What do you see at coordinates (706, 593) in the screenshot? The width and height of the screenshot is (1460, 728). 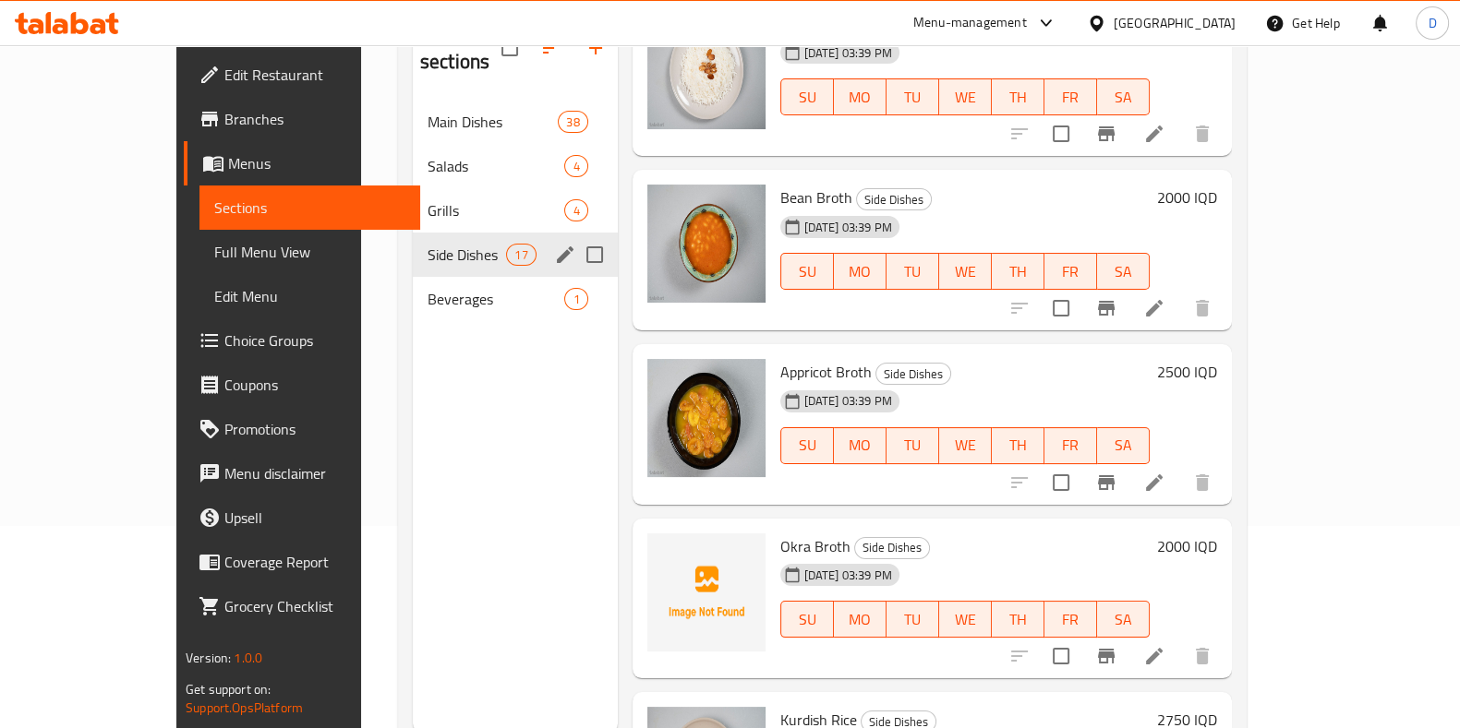 I see `img: Okra Broth` at bounding box center [706, 593].